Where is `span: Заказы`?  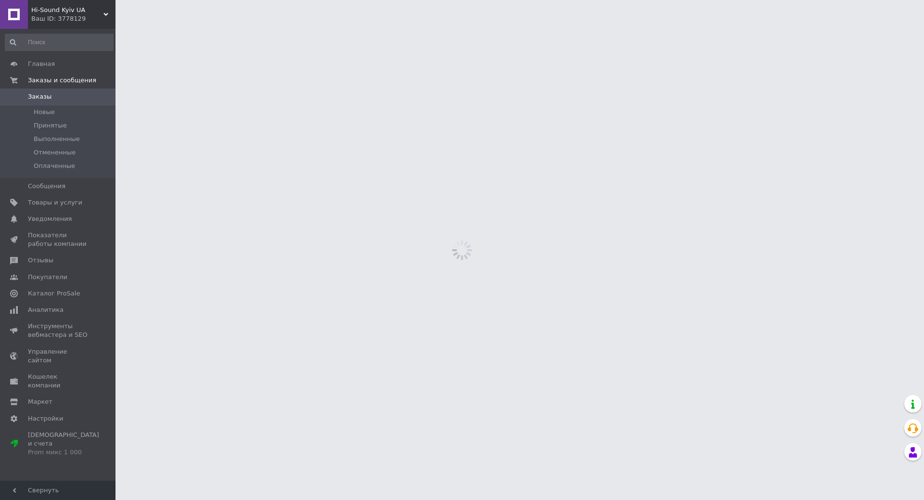
span: Заказы is located at coordinates (39, 97).